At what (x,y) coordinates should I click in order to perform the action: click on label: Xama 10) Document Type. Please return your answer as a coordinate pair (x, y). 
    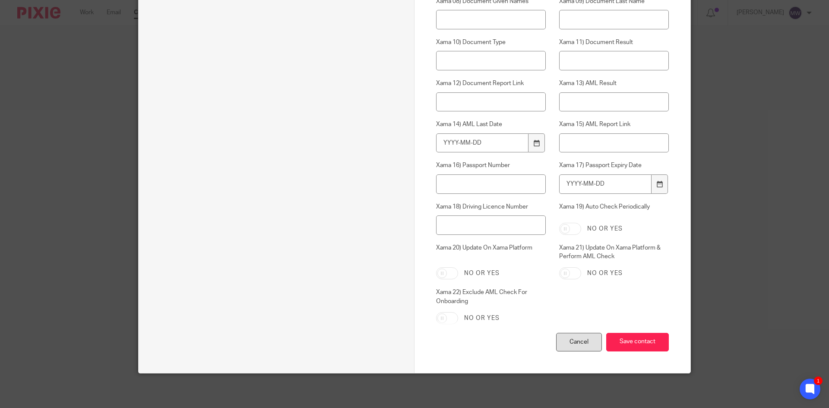
    Looking at the image, I should click on (491, 42).